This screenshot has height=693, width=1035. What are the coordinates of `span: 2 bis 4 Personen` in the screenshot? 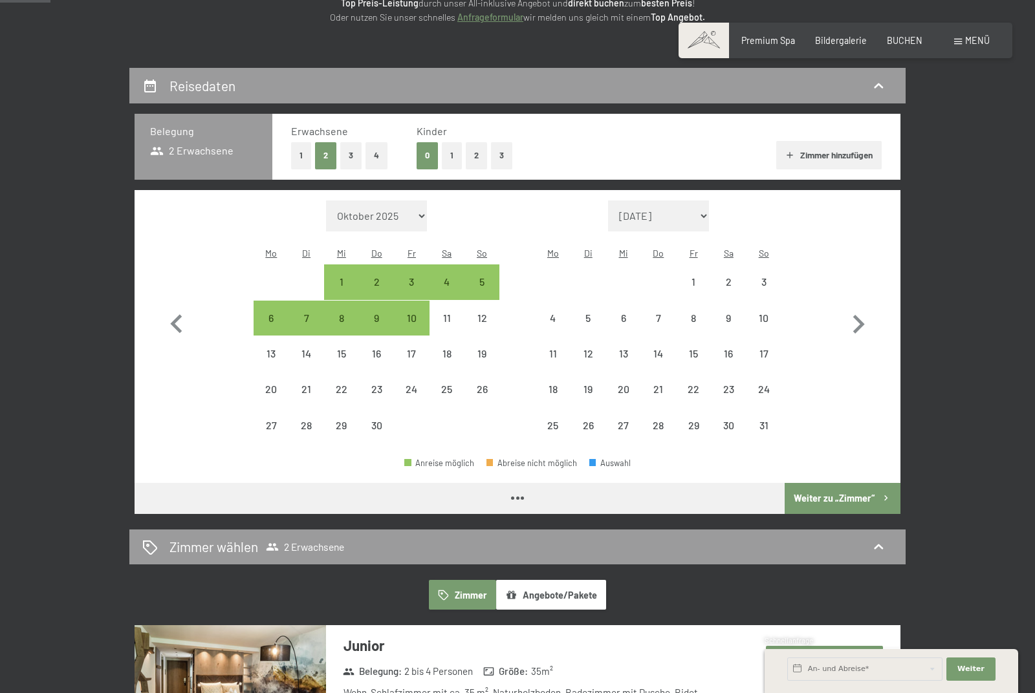 It's located at (438, 671).